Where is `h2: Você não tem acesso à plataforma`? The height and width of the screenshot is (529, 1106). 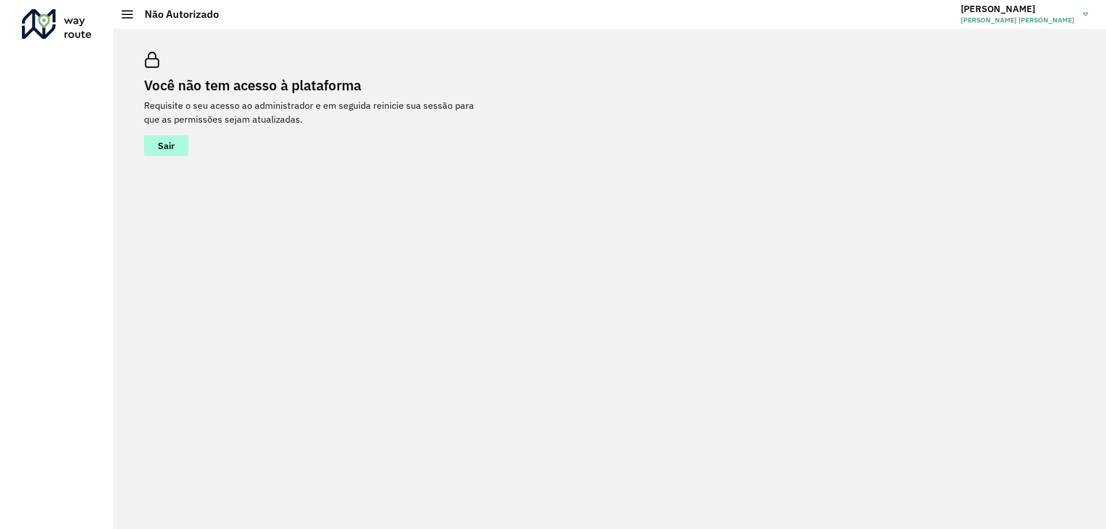 h2: Você não tem acesso à plataforma is located at coordinates (317, 85).